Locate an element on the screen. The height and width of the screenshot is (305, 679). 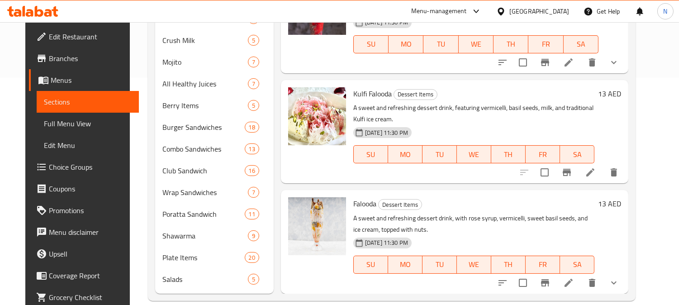
span: 7 is located at coordinates (253, 84).